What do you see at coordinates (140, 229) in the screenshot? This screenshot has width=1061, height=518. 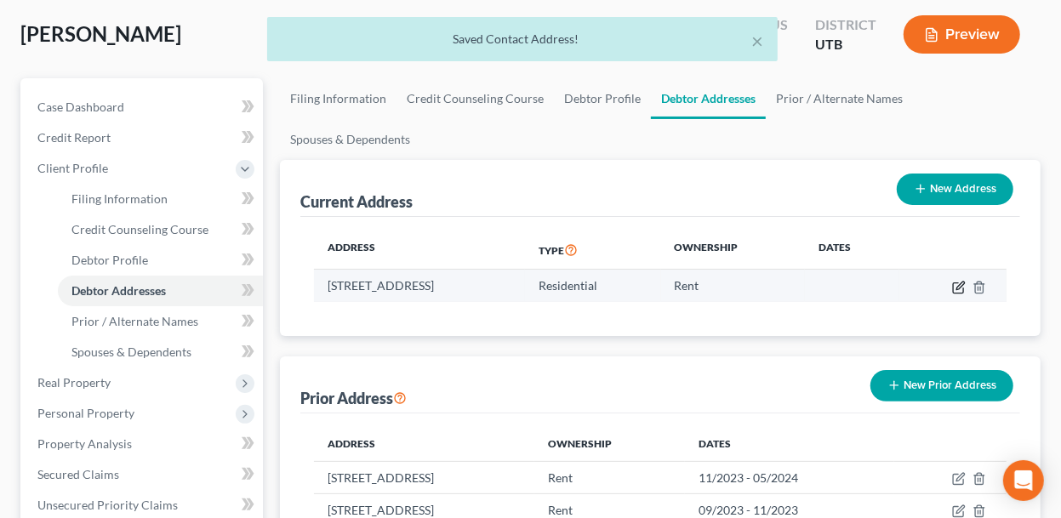 I see `span: Credit Counseling Course` at bounding box center [140, 229].